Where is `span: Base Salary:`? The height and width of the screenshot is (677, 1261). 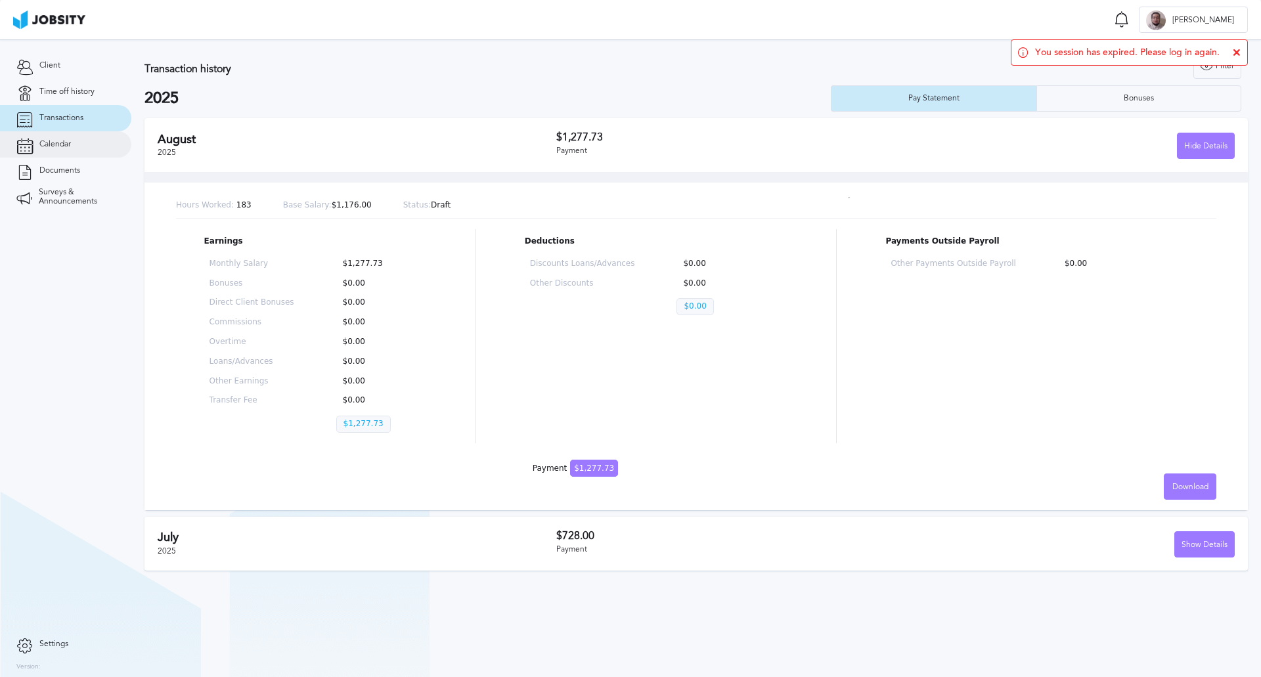 span: Base Salary: is located at coordinates (307, 205).